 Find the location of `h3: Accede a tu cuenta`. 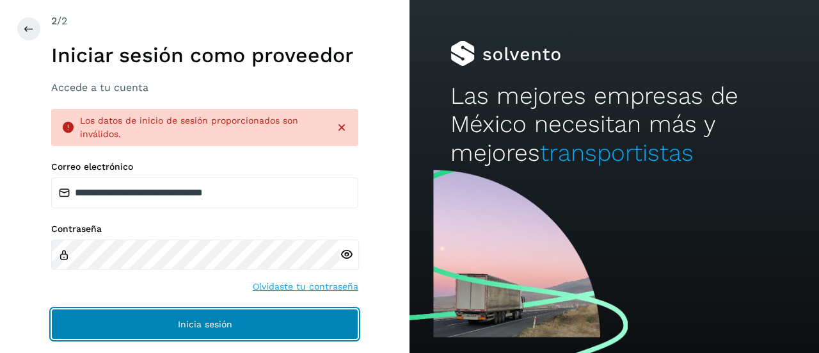

h3: Accede a tu cuenta is located at coordinates (205, 87).